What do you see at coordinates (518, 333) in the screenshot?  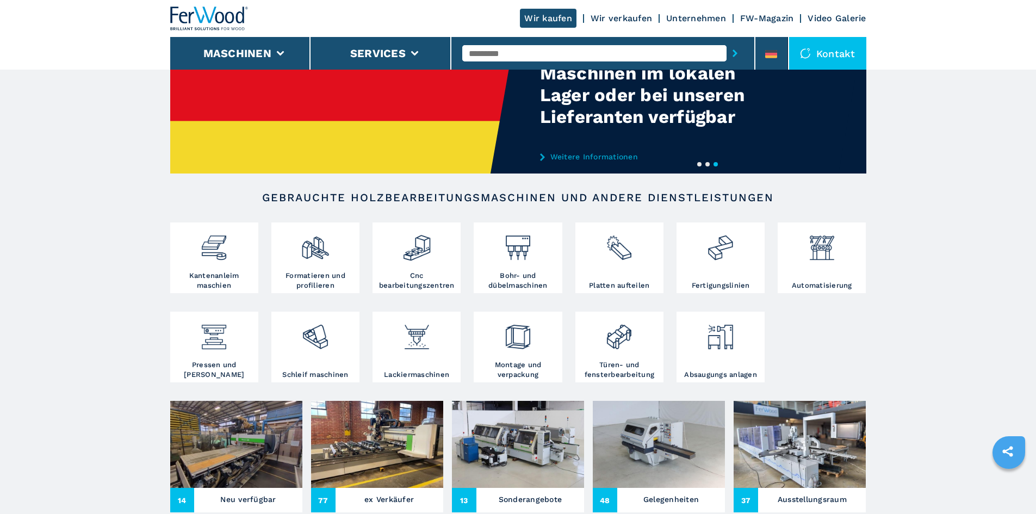 I see `img: montaggio_imballaggio_2.png` at bounding box center [518, 333].